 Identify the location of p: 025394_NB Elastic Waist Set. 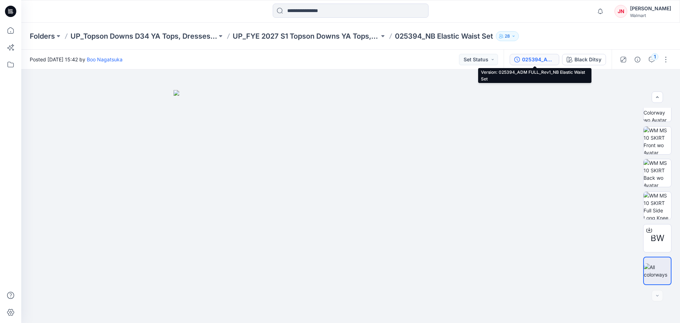
(444, 36).